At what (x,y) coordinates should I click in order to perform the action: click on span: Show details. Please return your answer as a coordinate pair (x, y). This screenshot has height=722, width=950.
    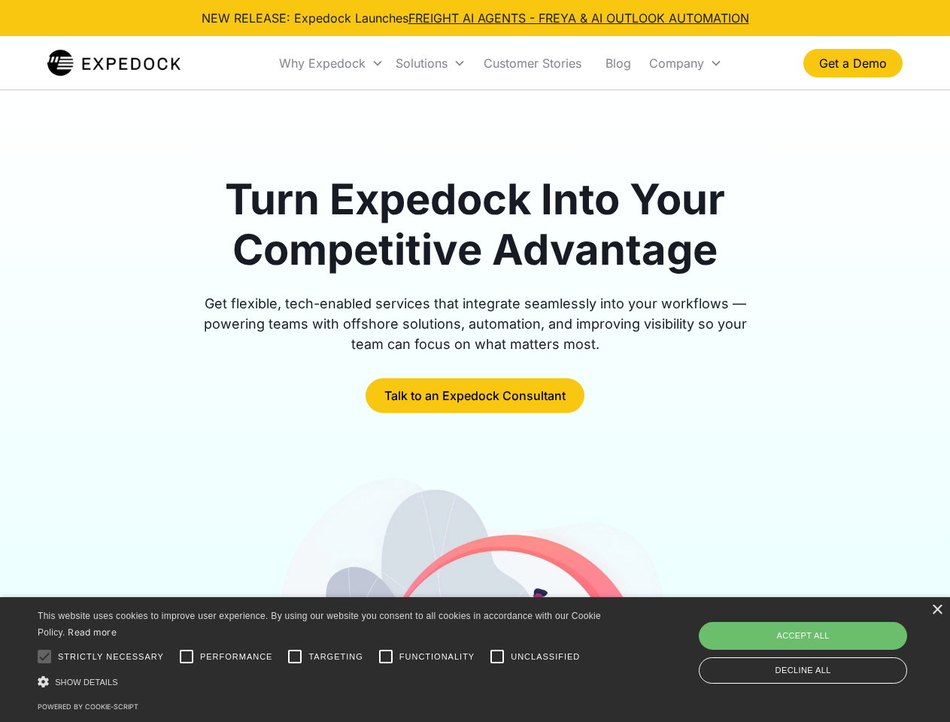
    Looking at the image, I should click on (87, 683).